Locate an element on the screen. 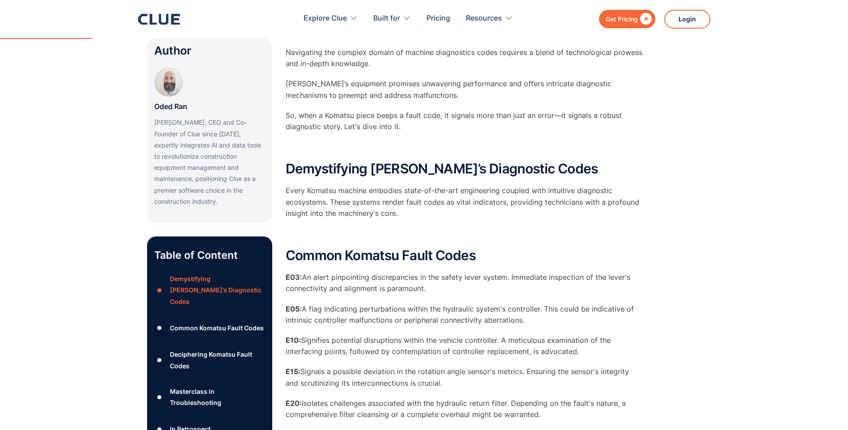 The height and width of the screenshot is (430, 848). div: Author is located at coordinates (210, 51).